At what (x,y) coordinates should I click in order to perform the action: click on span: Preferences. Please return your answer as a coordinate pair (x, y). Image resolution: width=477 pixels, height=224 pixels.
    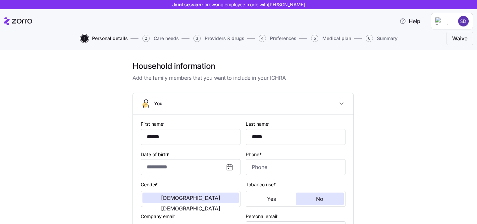
    Looking at the image, I should click on (283, 38).